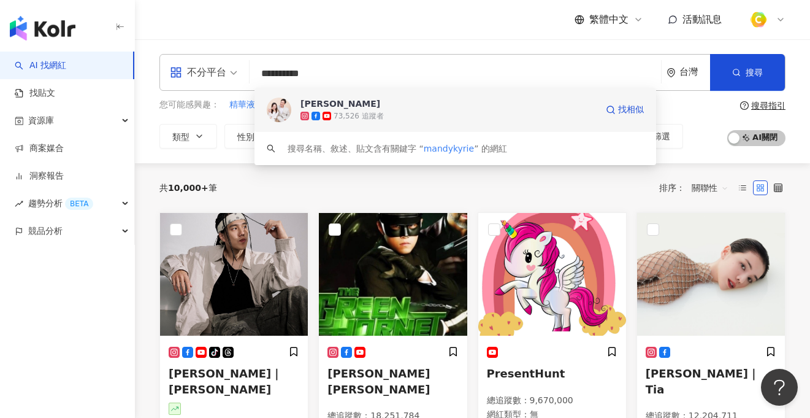  Describe the element at coordinates (710, 188) in the screenshot. I see `span: 關聯性` at that location.